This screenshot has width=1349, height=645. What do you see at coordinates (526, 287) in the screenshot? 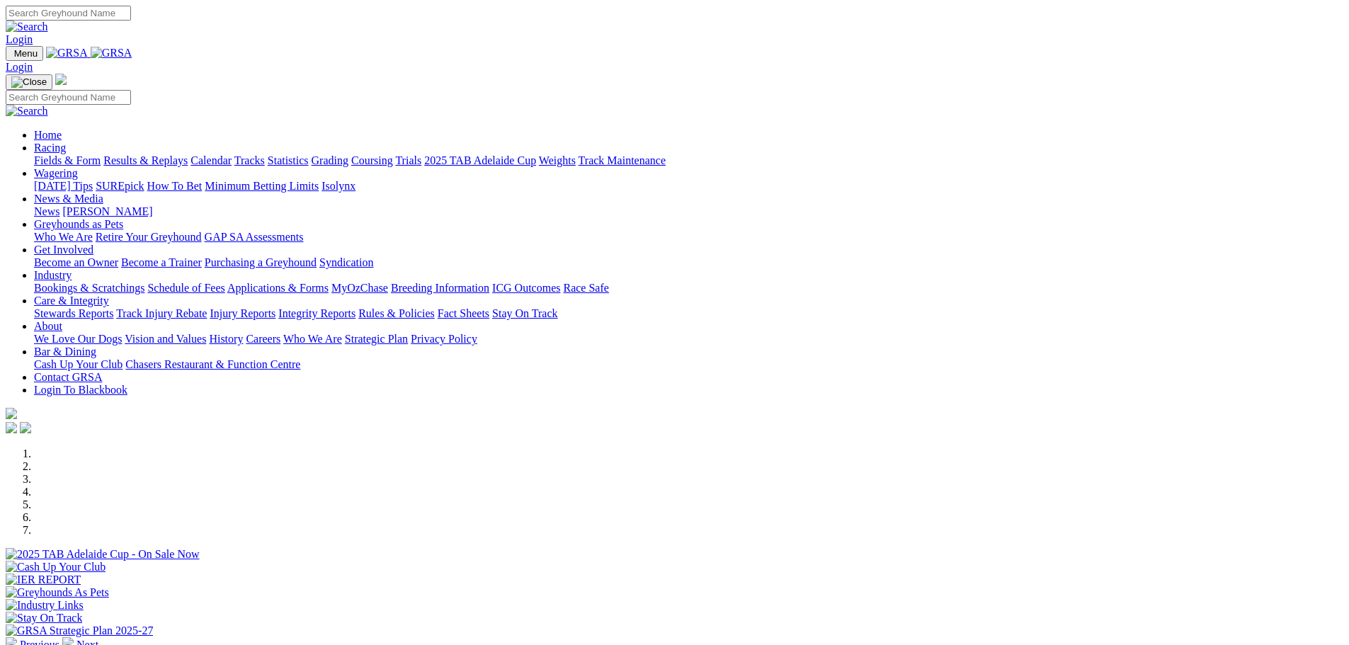
I see `a: ICG Outcomes` at bounding box center [526, 287].